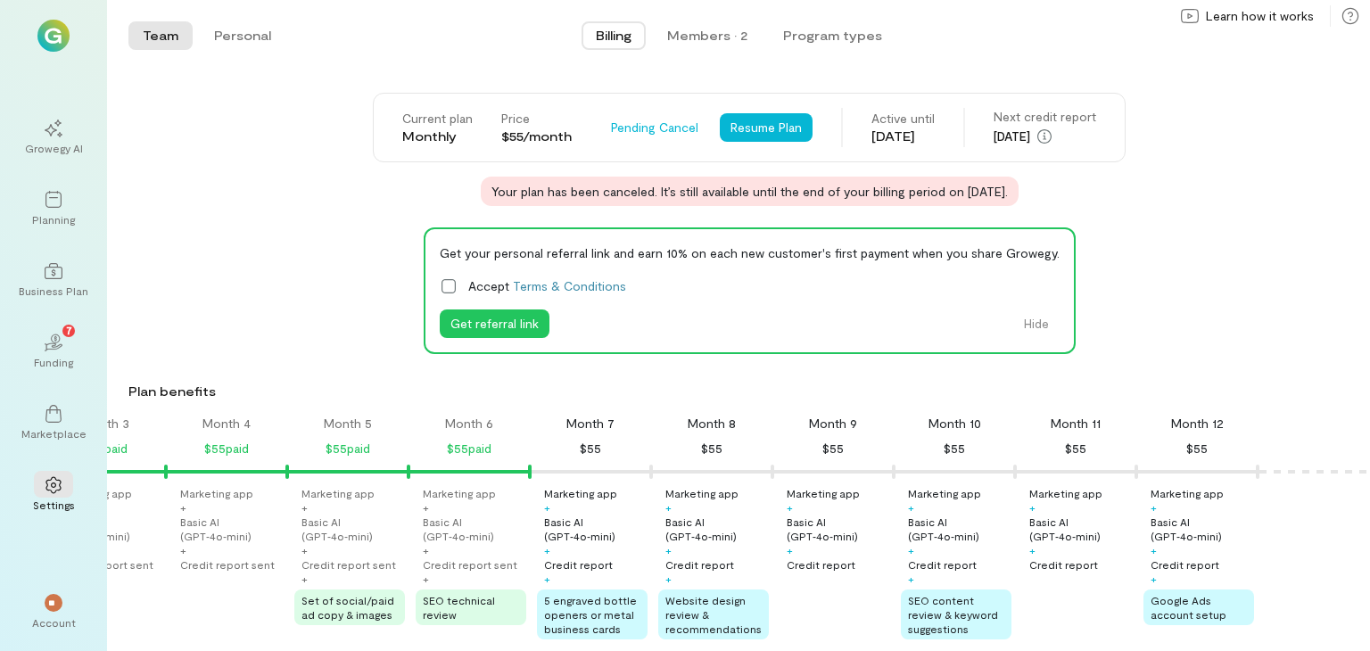 The image size is (1370, 651). What do you see at coordinates (1197, 424) in the screenshot?
I see `div: Month 12` at bounding box center [1197, 424].